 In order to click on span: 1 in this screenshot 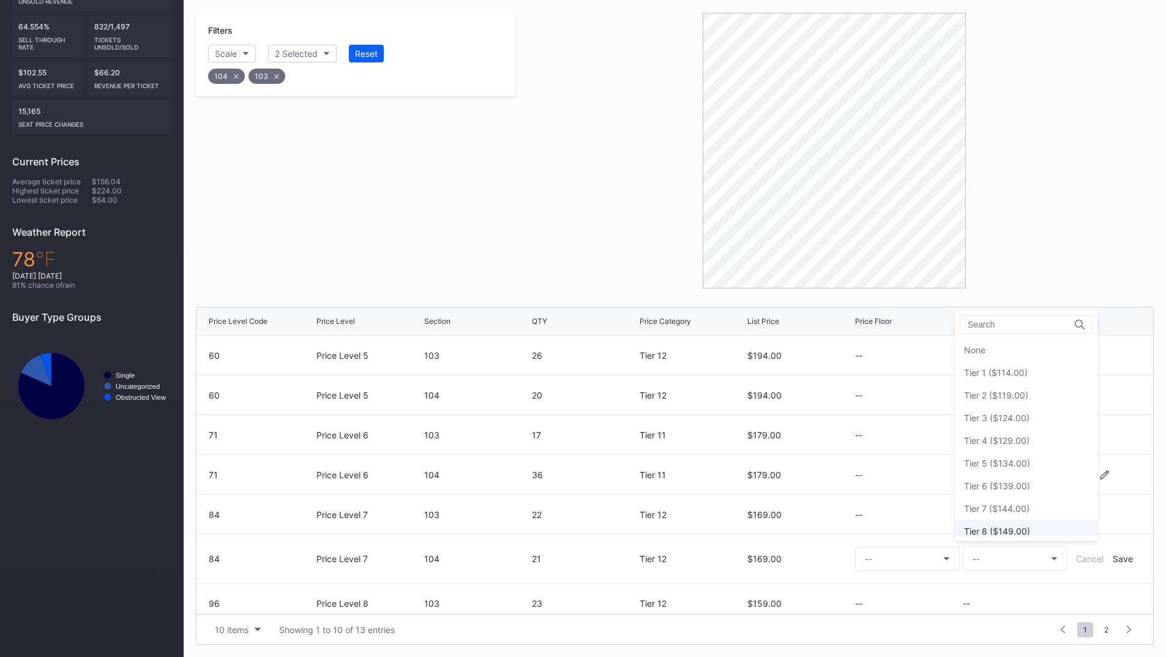, I will do `click(1085, 629)`.